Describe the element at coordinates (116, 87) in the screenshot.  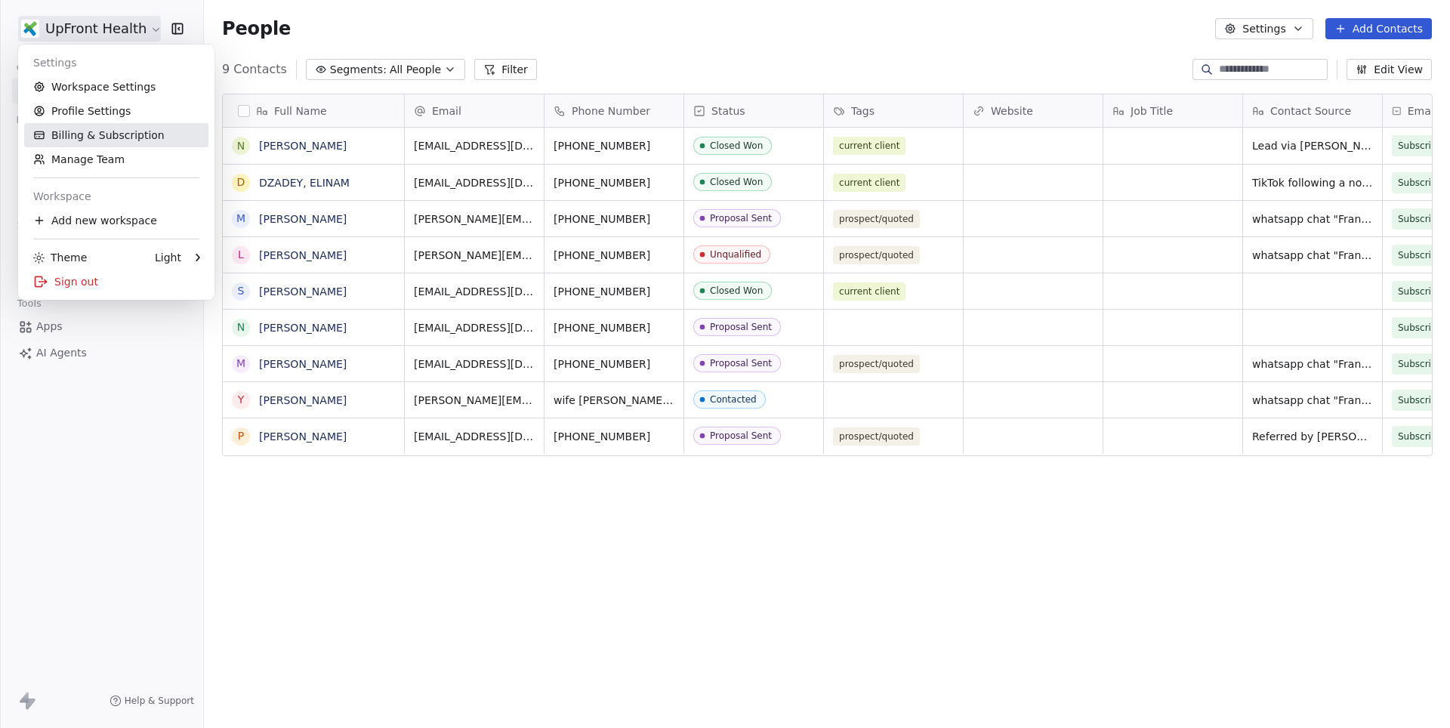
I see `a: Workspace Settings` at that location.